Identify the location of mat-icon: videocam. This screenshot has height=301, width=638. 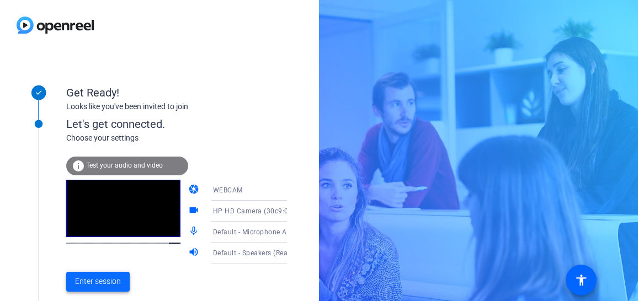
(195, 211).